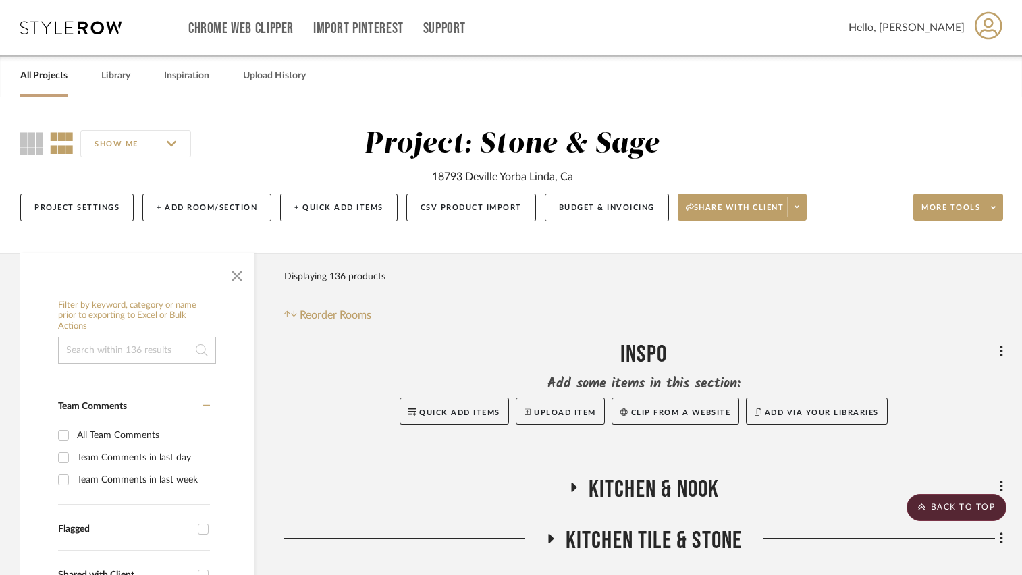  Describe the element at coordinates (675, 411) in the screenshot. I see `button: Clip from a website` at that location.